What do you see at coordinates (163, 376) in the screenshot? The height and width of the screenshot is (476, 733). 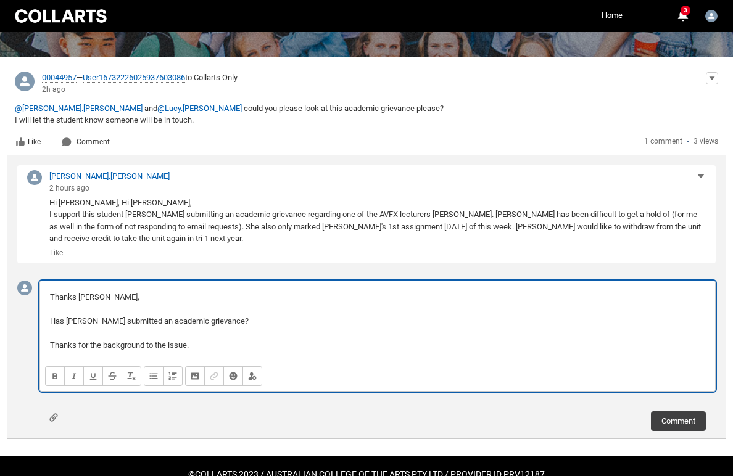 I see `ul: Align text` at bounding box center [163, 376].